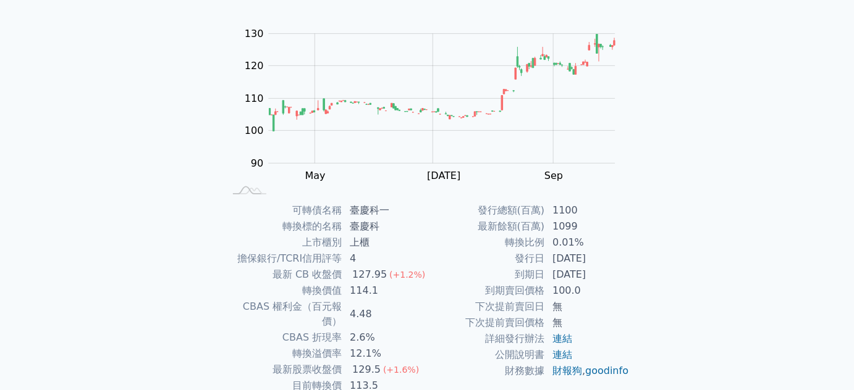 Image resolution: width=854 pixels, height=390 pixels. What do you see at coordinates (384, 338) in the screenshot?
I see `td: 2.6%` at bounding box center [384, 338].